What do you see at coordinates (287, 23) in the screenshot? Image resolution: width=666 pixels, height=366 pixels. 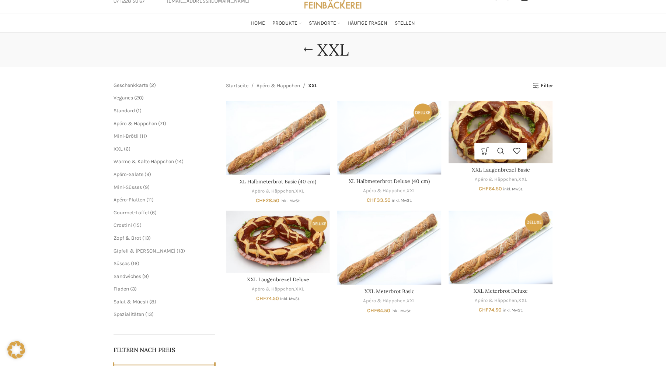 I see `a: Produkte` at bounding box center [287, 23].